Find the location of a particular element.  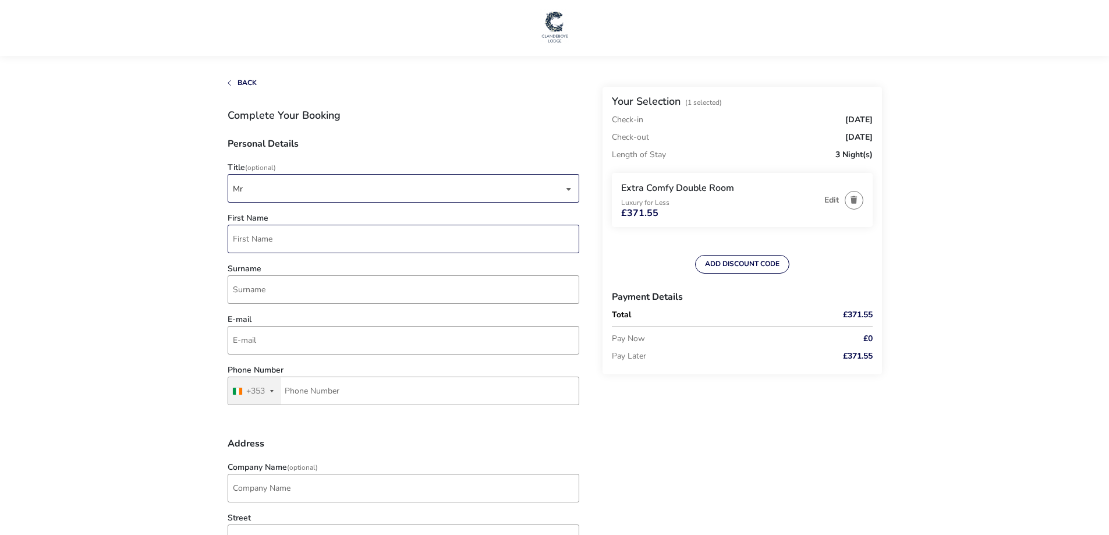

label: Title is located at coordinates (252, 168).